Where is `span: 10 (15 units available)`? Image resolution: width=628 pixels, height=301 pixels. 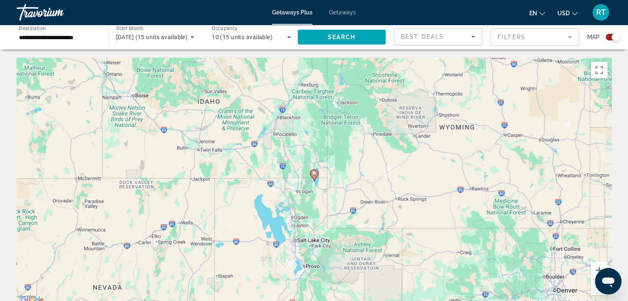 span: 10 (15 units available) is located at coordinates (242, 37).